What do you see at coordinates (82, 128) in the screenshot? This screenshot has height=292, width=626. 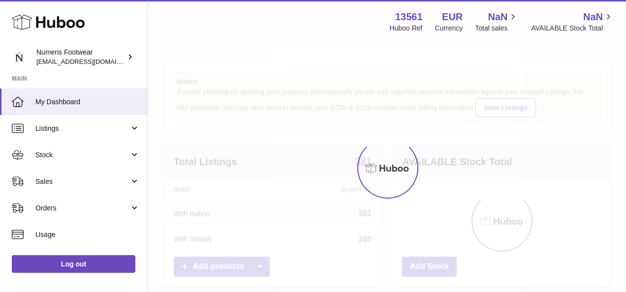 I see `span: Listings` at bounding box center [82, 128].